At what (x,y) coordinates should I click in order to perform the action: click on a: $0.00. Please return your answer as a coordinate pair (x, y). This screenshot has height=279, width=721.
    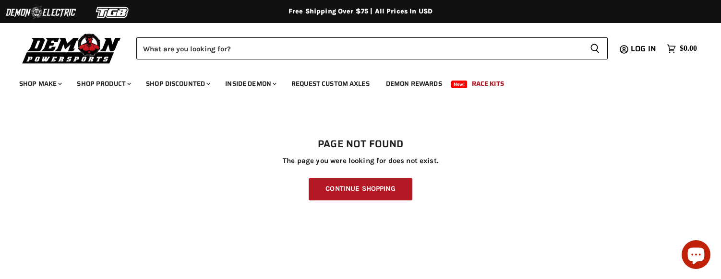
    Looking at the image, I should click on (682, 48).